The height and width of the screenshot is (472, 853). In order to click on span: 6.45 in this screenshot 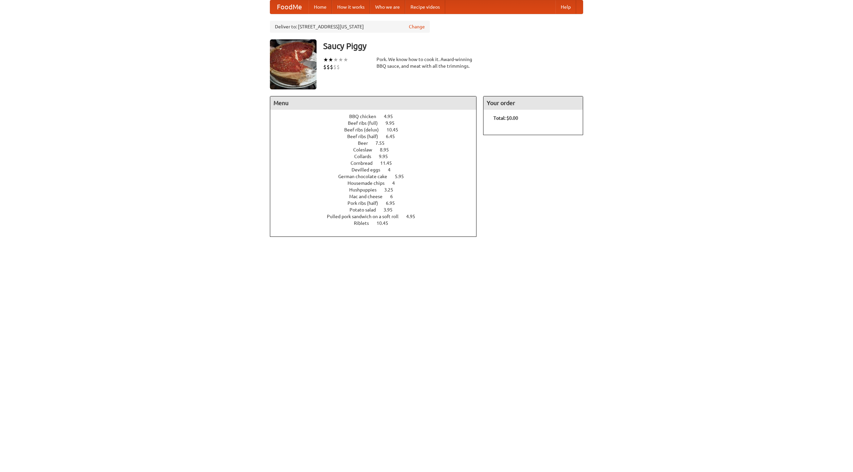, I will do `click(394, 136)`.